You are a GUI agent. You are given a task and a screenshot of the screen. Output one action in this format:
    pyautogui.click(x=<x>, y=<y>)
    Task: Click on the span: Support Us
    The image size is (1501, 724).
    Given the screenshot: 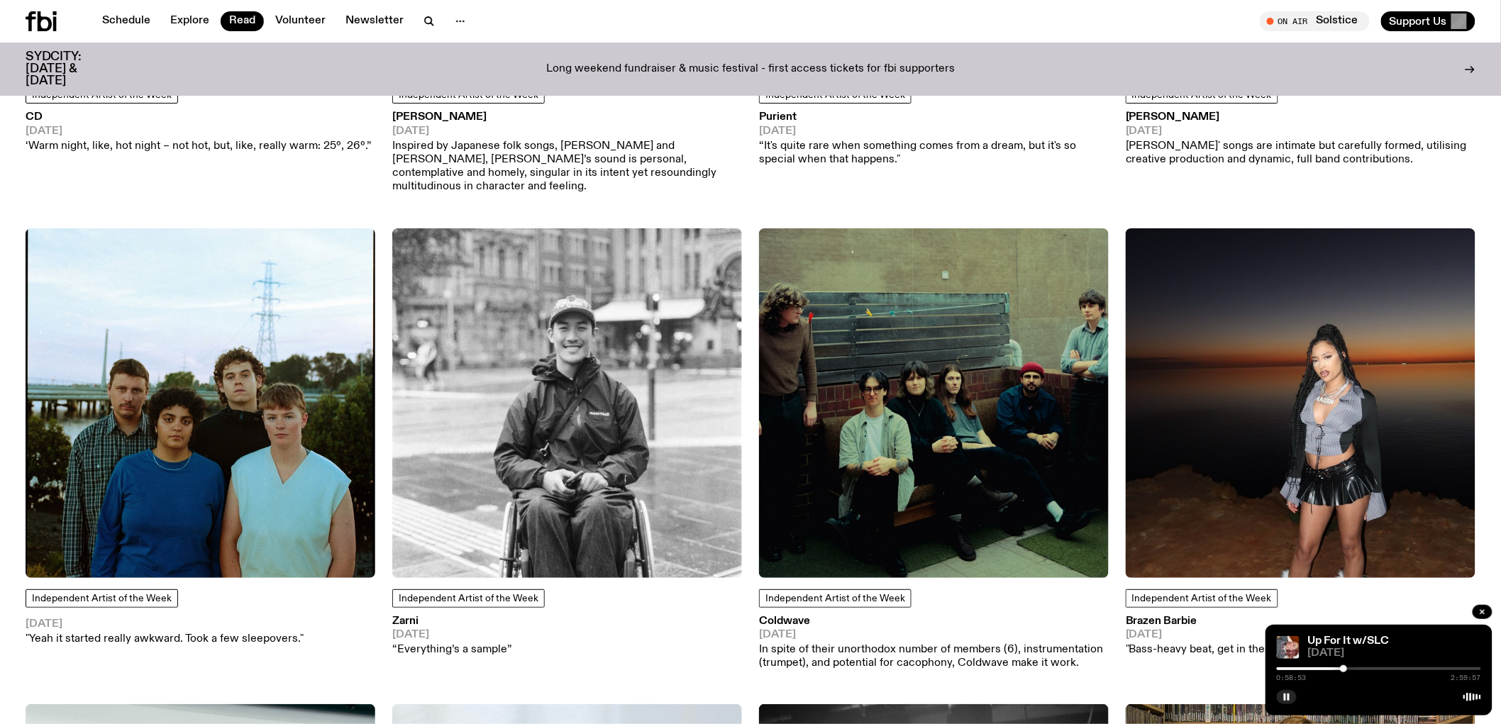 What is the action you would take?
    pyautogui.click(x=1418, y=21)
    